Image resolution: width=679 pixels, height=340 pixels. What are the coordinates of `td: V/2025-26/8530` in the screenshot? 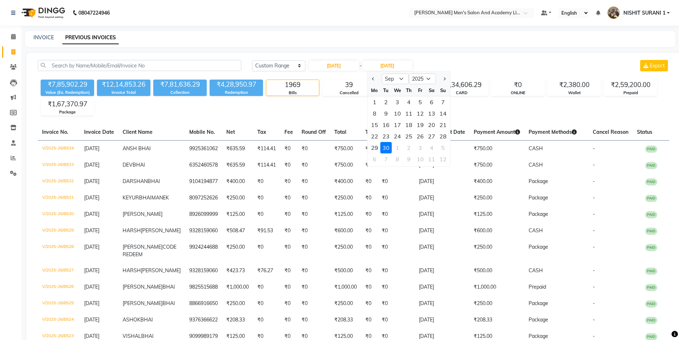 It's located at (59, 214).